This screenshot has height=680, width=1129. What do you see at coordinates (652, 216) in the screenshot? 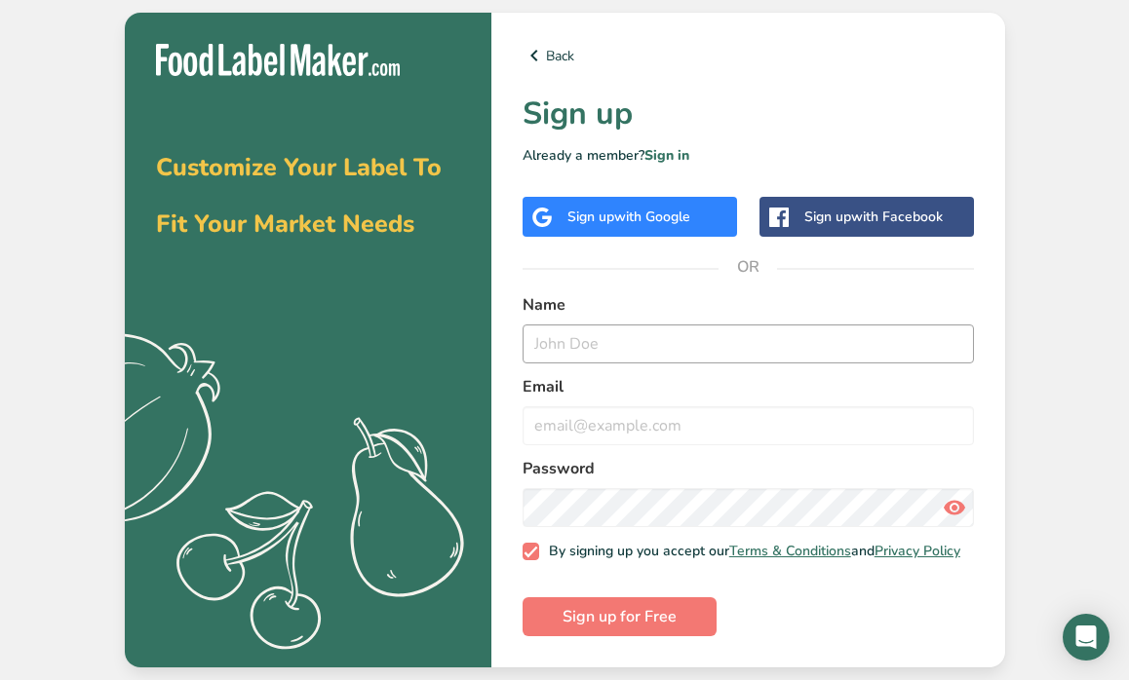
I see `span: with Google` at bounding box center [652, 216].